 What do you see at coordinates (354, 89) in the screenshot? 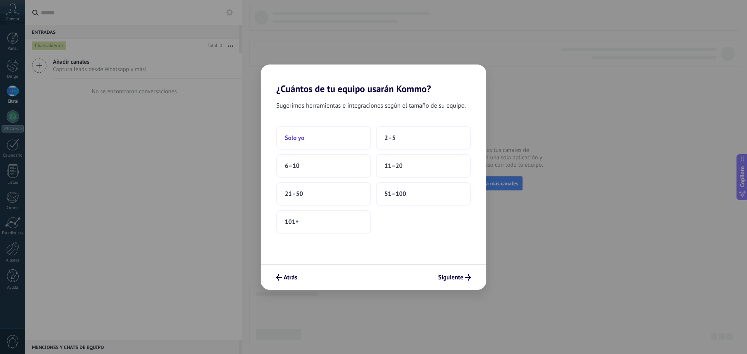
I see `font: ¿Cuántos de tu equipo usarán Kommo?` at bounding box center [354, 89].